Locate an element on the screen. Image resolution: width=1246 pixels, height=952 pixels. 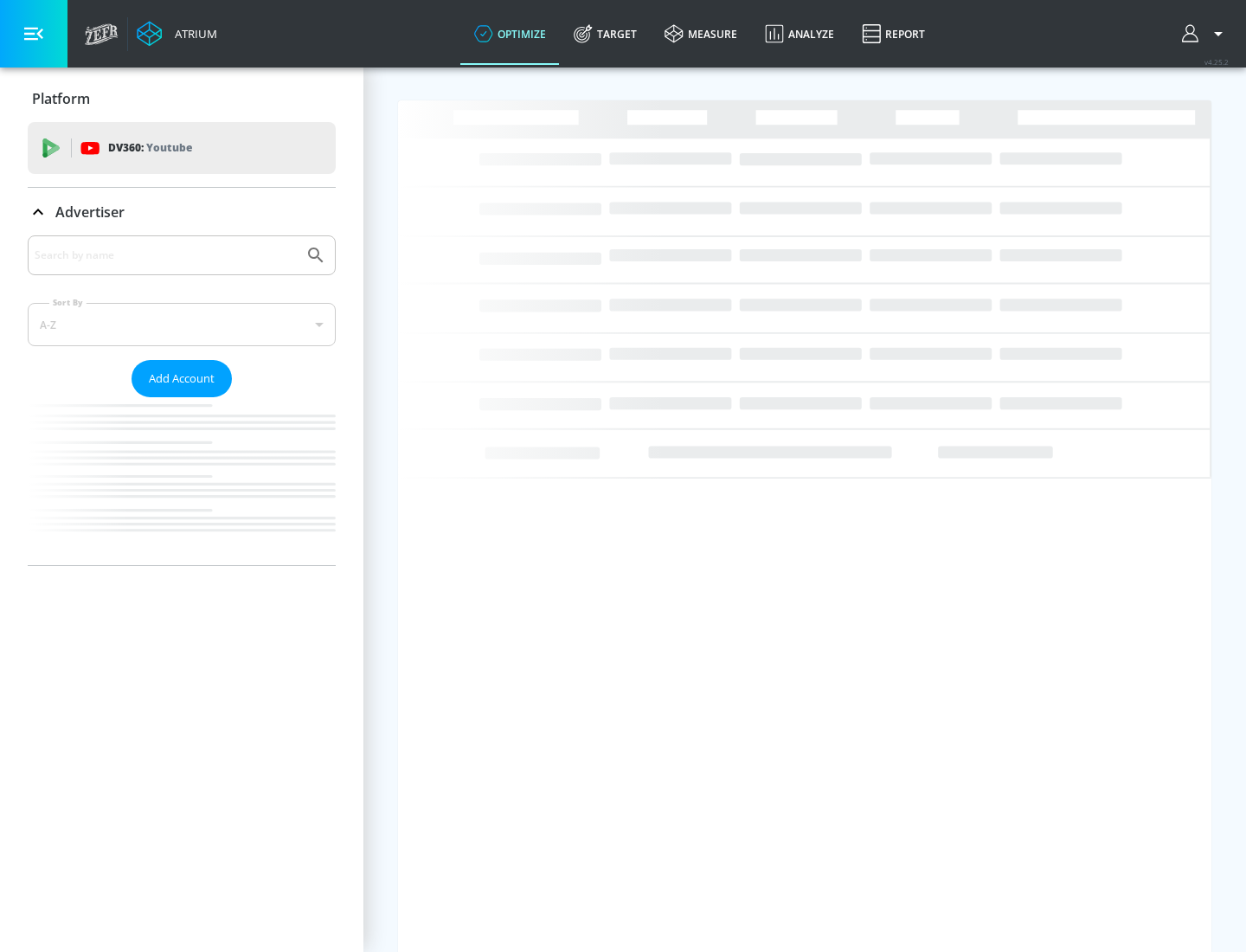
nav: list of Advertiser is located at coordinates (182, 481).